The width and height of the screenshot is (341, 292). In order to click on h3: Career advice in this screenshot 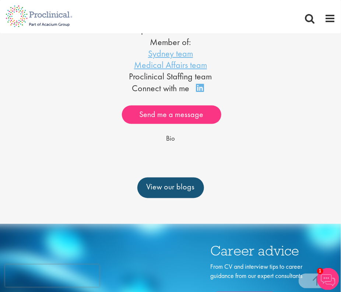, I will do `click(260, 251)`.